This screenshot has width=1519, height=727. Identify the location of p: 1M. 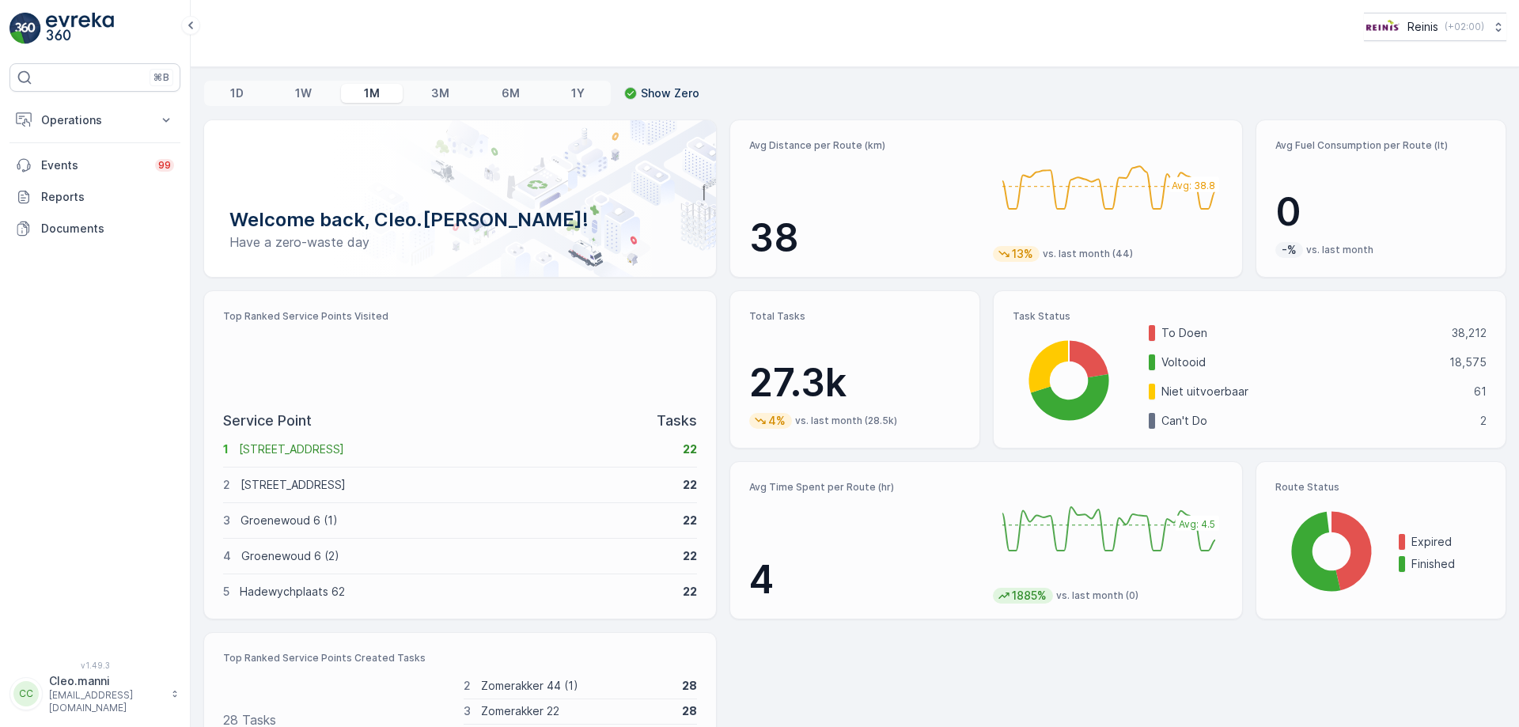
(372, 93).